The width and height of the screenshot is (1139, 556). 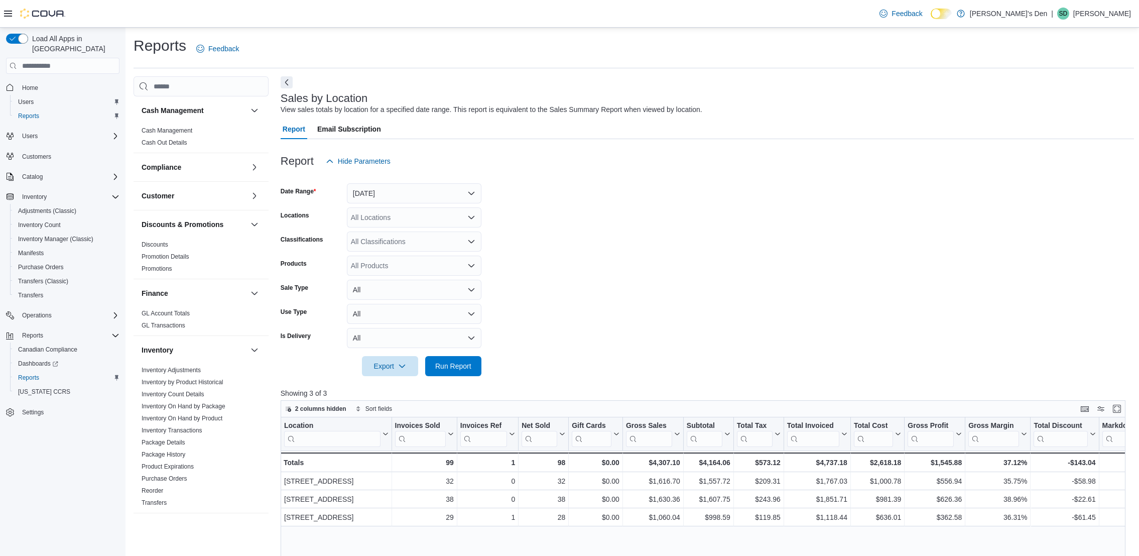 I want to click on a: Inventory Count, so click(x=39, y=225).